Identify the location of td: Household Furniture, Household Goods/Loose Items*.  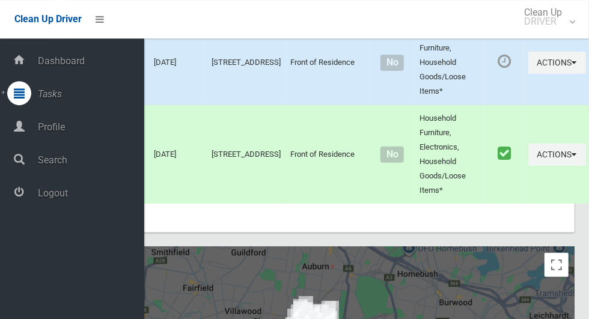
(449, 62).